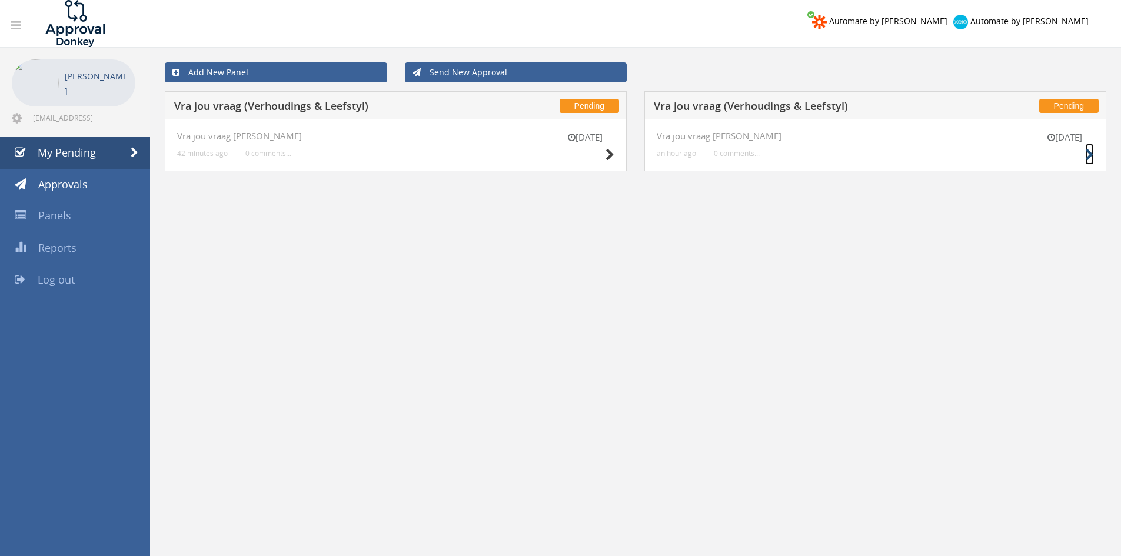 Image resolution: width=1121 pixels, height=556 pixels. Describe the element at coordinates (676, 153) in the screenshot. I see `small: an hour ago` at that location.